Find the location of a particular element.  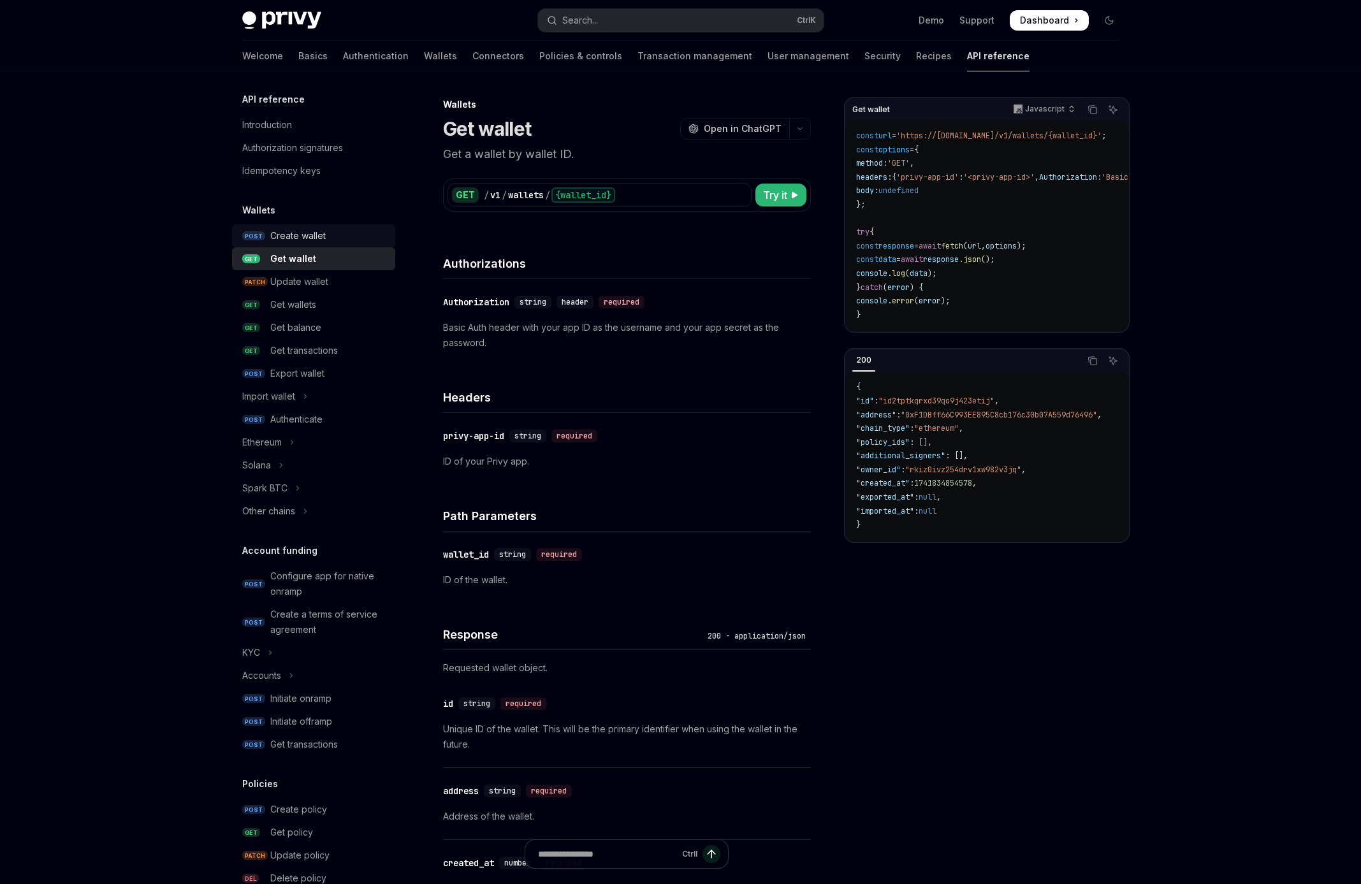

div: Solana is located at coordinates (256, 465).